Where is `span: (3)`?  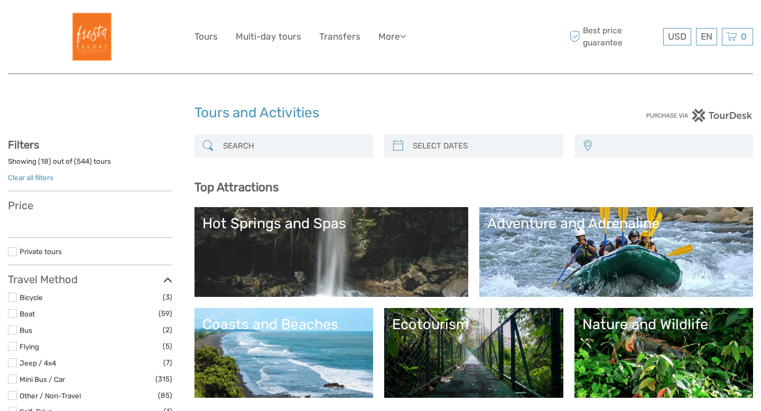 span: (3) is located at coordinates (168, 297).